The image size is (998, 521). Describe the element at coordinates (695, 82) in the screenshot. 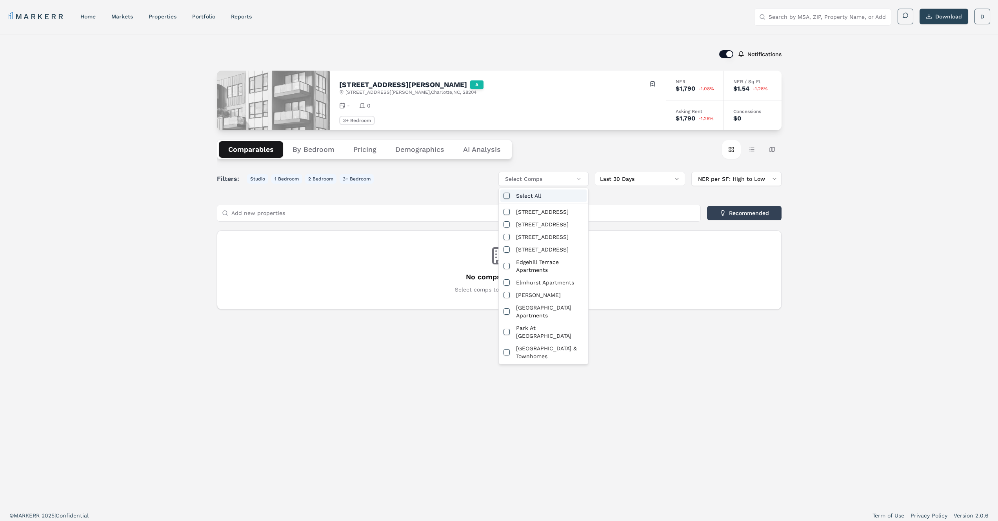

I see `div: NER` at that location.